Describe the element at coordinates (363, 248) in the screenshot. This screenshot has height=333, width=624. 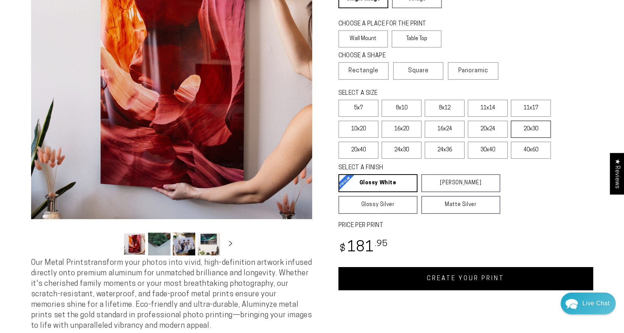
I see `bdi: 181` at that location.